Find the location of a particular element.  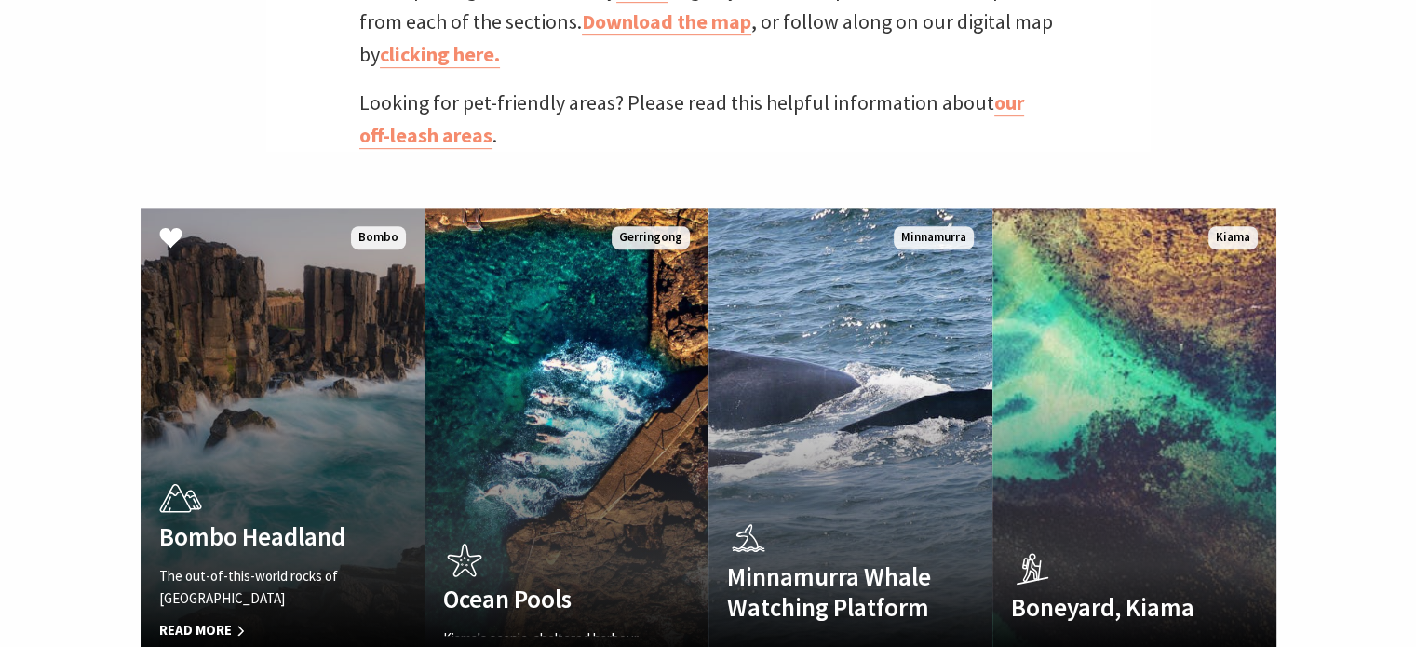

span: Bombo is located at coordinates (378, 237).